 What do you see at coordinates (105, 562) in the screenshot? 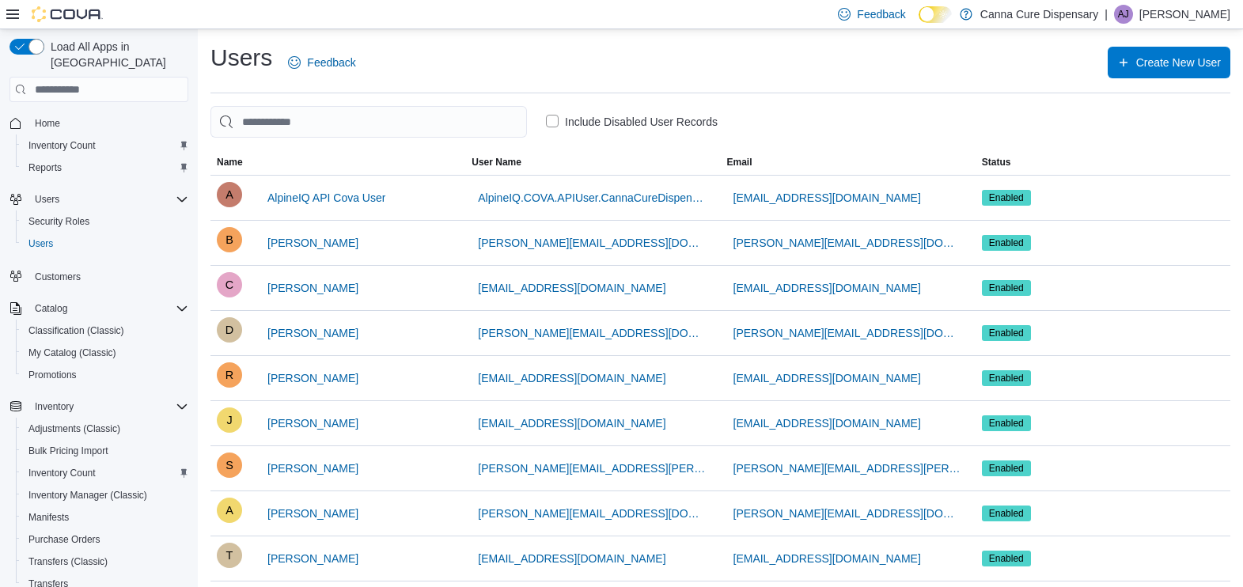
I see `button: Transfers (Classic)` at bounding box center [105, 562].